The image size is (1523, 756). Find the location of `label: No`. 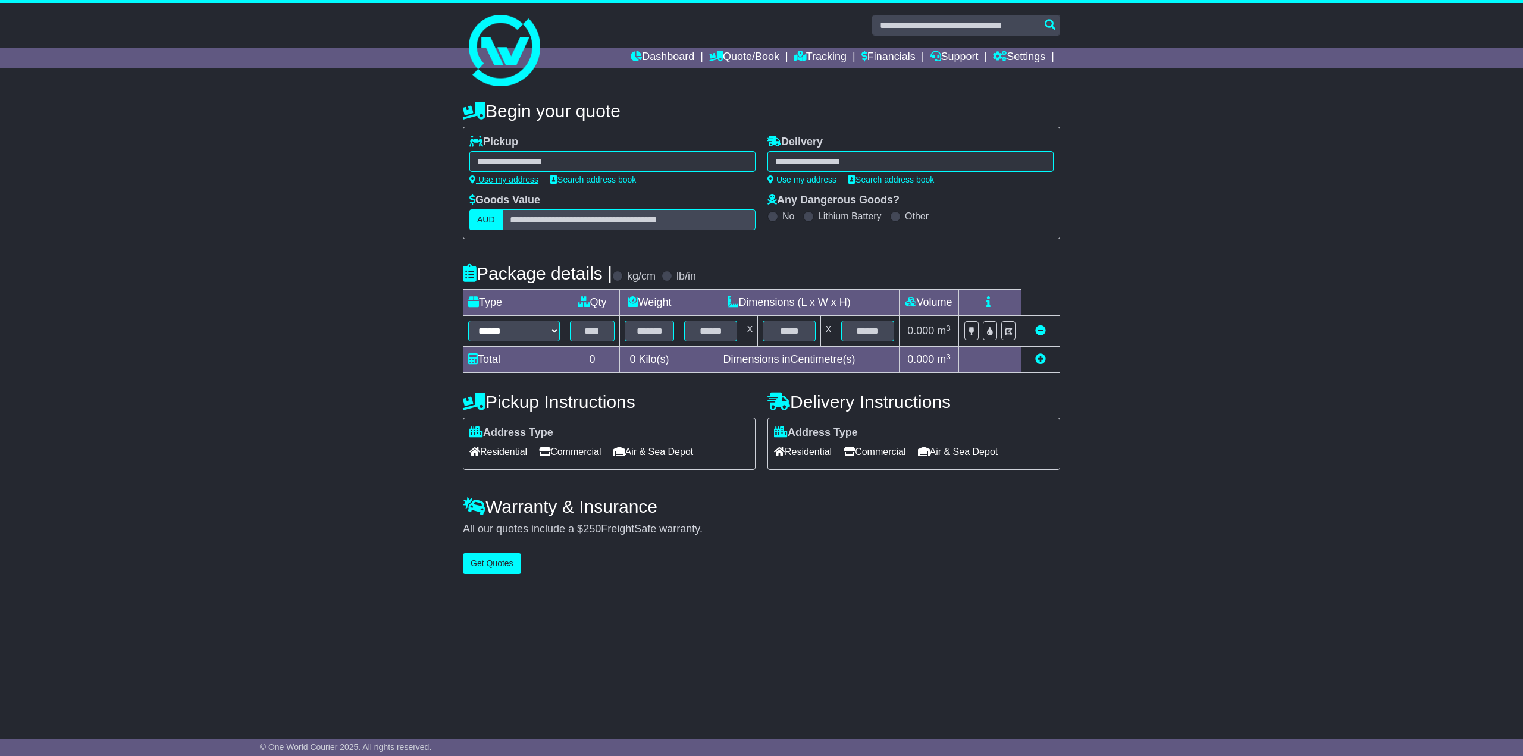

label: No is located at coordinates (788, 216).